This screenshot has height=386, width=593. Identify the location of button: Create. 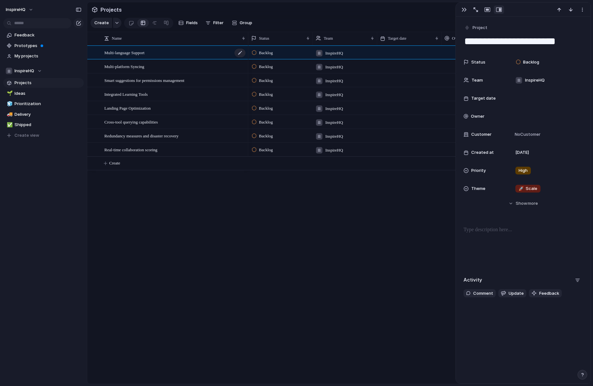
(101, 23).